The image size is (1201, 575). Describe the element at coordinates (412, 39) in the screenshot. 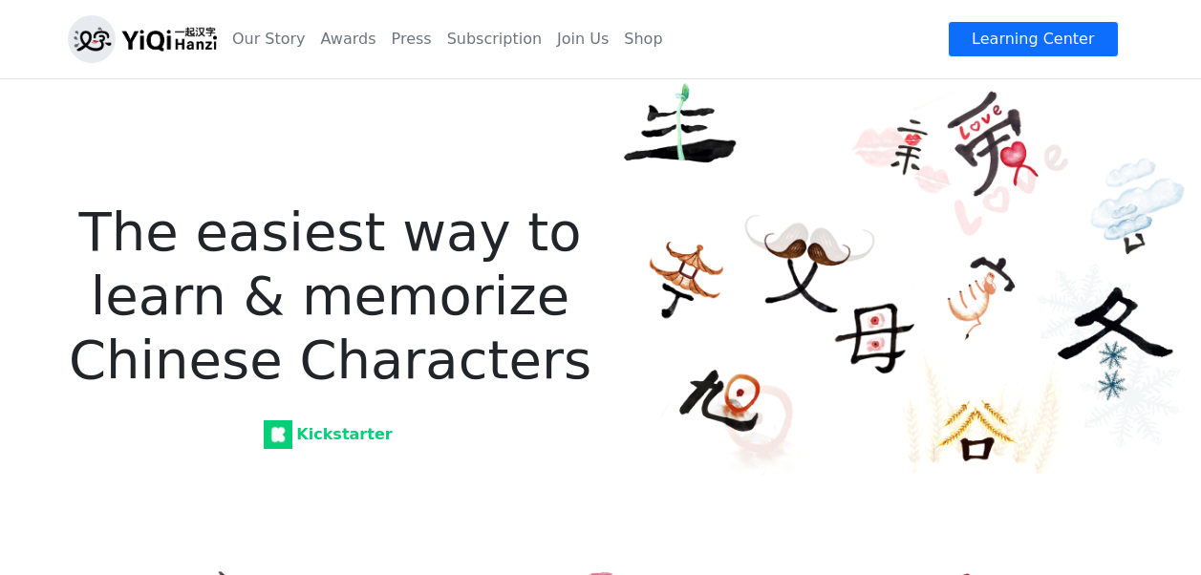

I see `a: Press` at that location.